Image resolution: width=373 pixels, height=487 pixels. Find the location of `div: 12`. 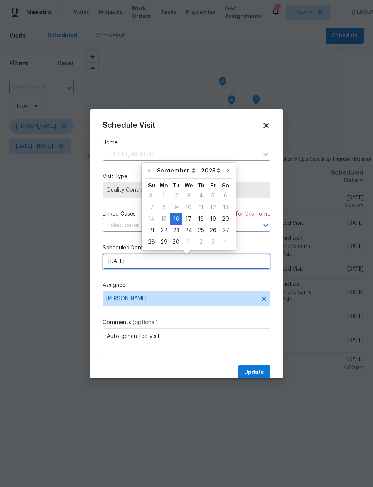

div: 12 is located at coordinates (213, 207).